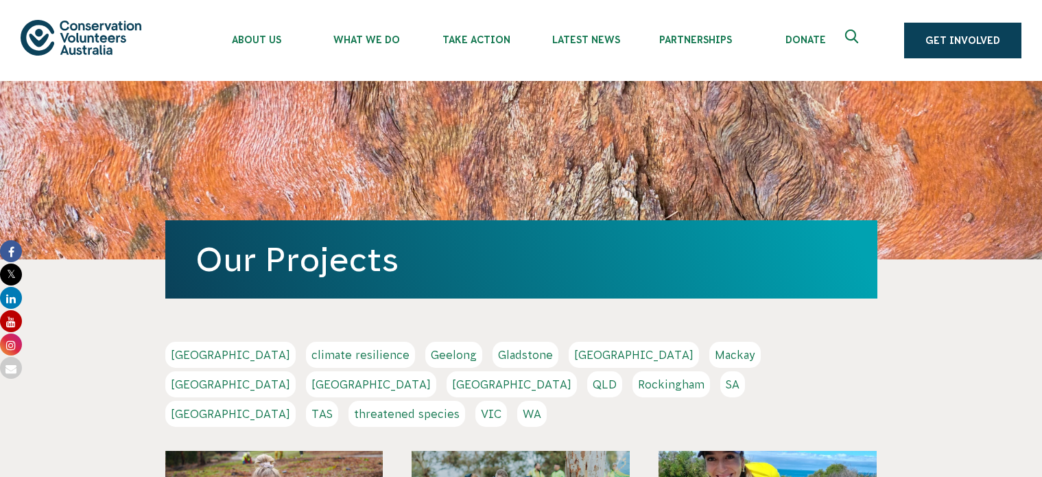  Describe the element at coordinates (806, 40) in the screenshot. I see `span: Donate` at that location.